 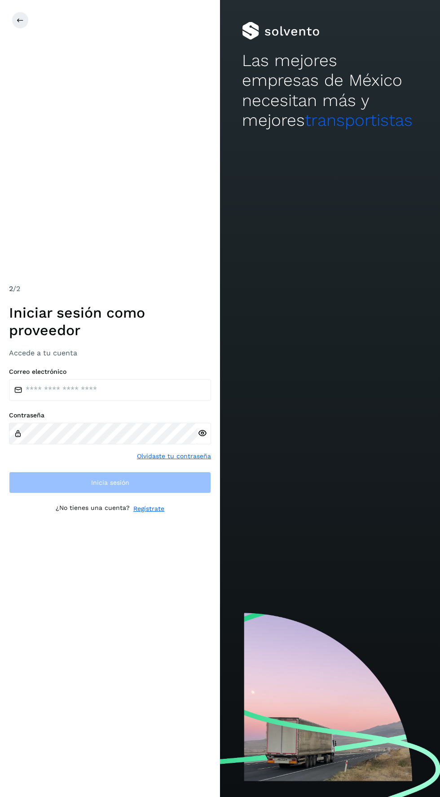 What do you see at coordinates (149, 509) in the screenshot?
I see `a: Regístrate` at bounding box center [149, 509].